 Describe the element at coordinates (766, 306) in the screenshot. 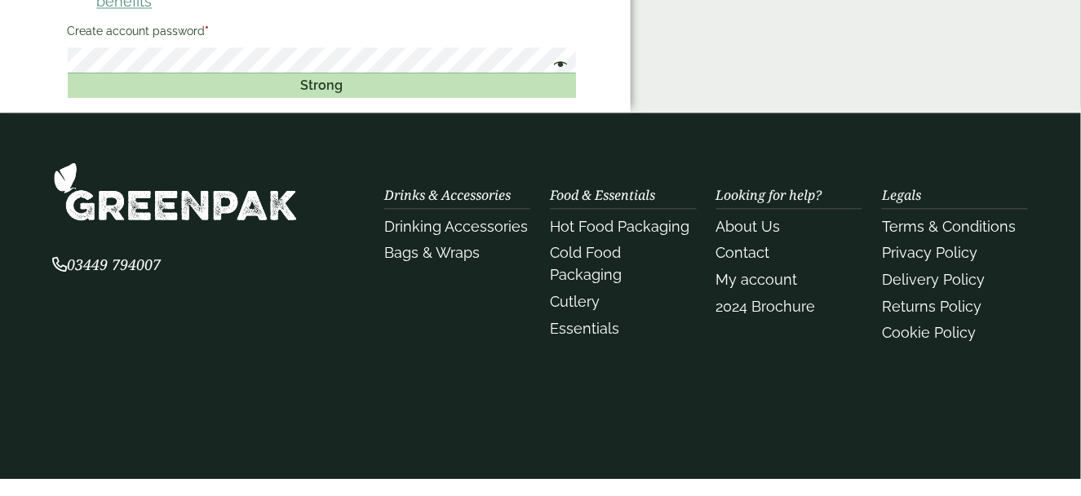

I see `a: 2024 Brochure` at that location.